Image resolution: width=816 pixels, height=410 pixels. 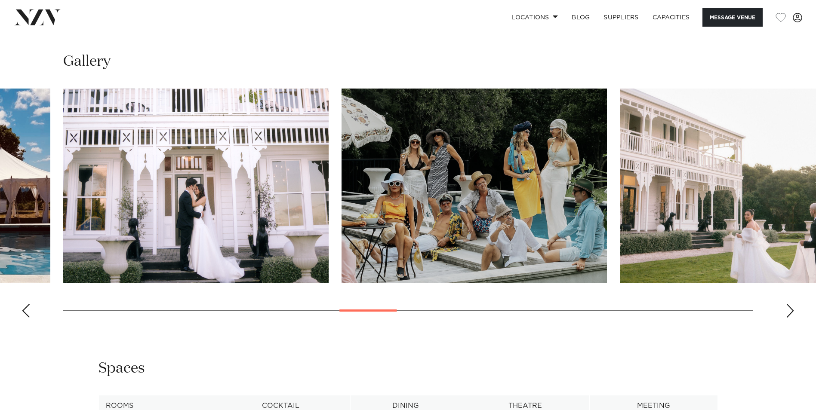 I want to click on swiper-slide: 14 / 30, so click(x=474, y=186).